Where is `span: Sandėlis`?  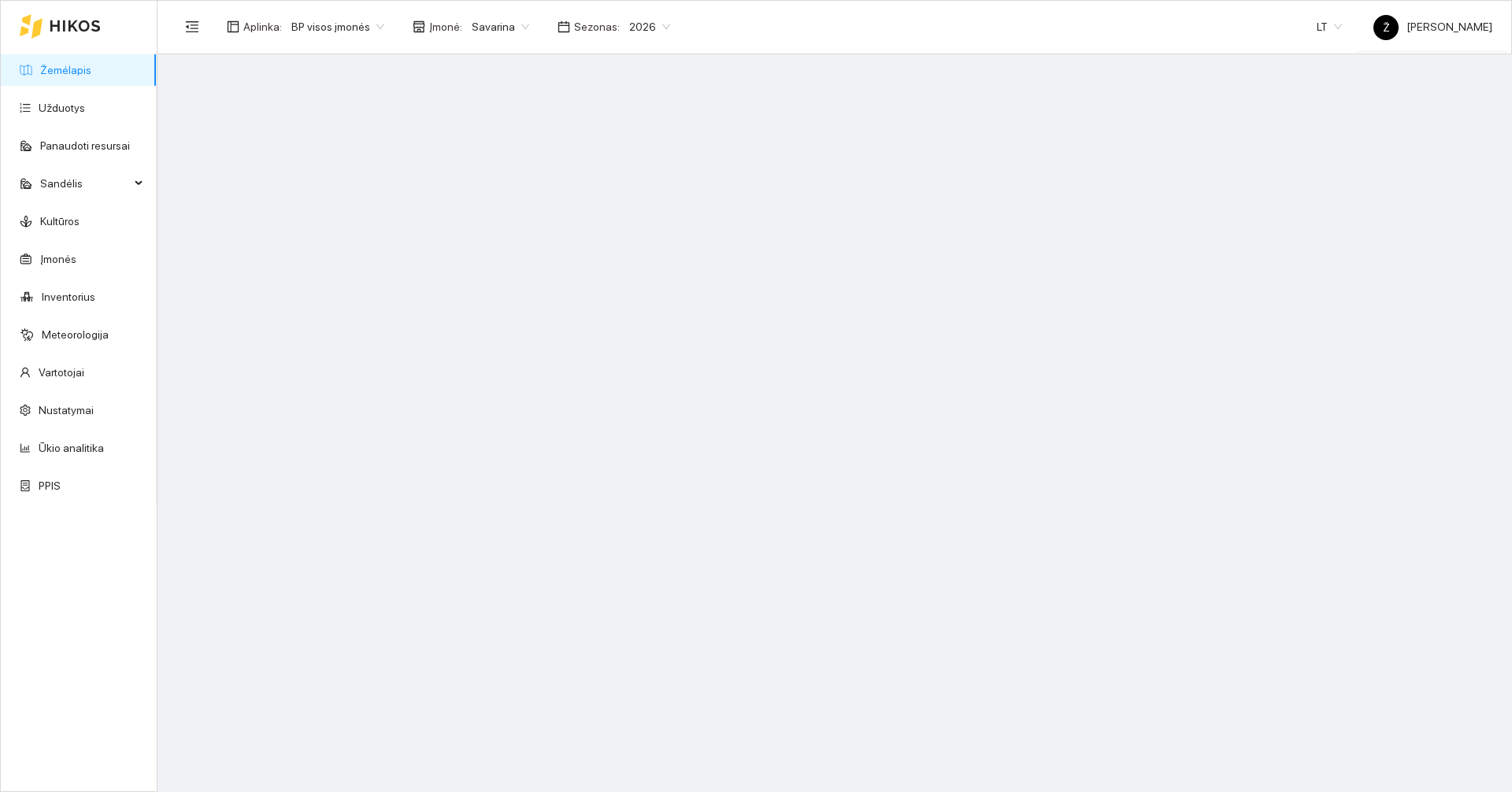
span: Sandėlis is located at coordinates (85, 183).